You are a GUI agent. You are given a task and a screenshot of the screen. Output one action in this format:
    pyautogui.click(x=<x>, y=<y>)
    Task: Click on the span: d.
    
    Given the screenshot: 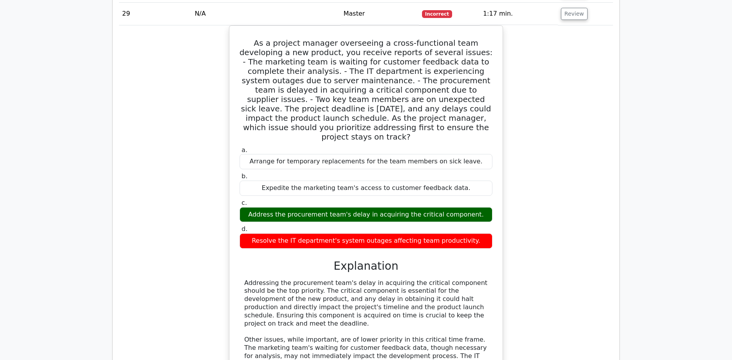 What is the action you would take?
    pyautogui.click(x=244, y=229)
    